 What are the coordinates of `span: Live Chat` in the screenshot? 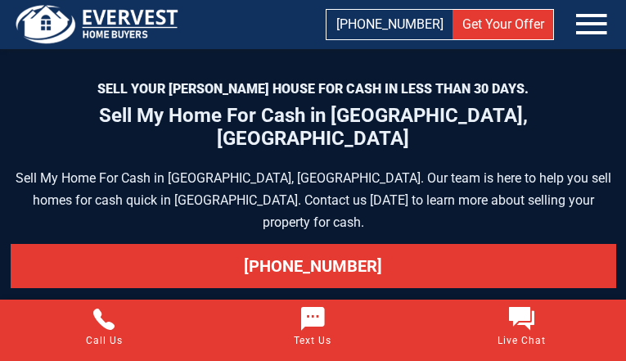 It's located at (521, 341).